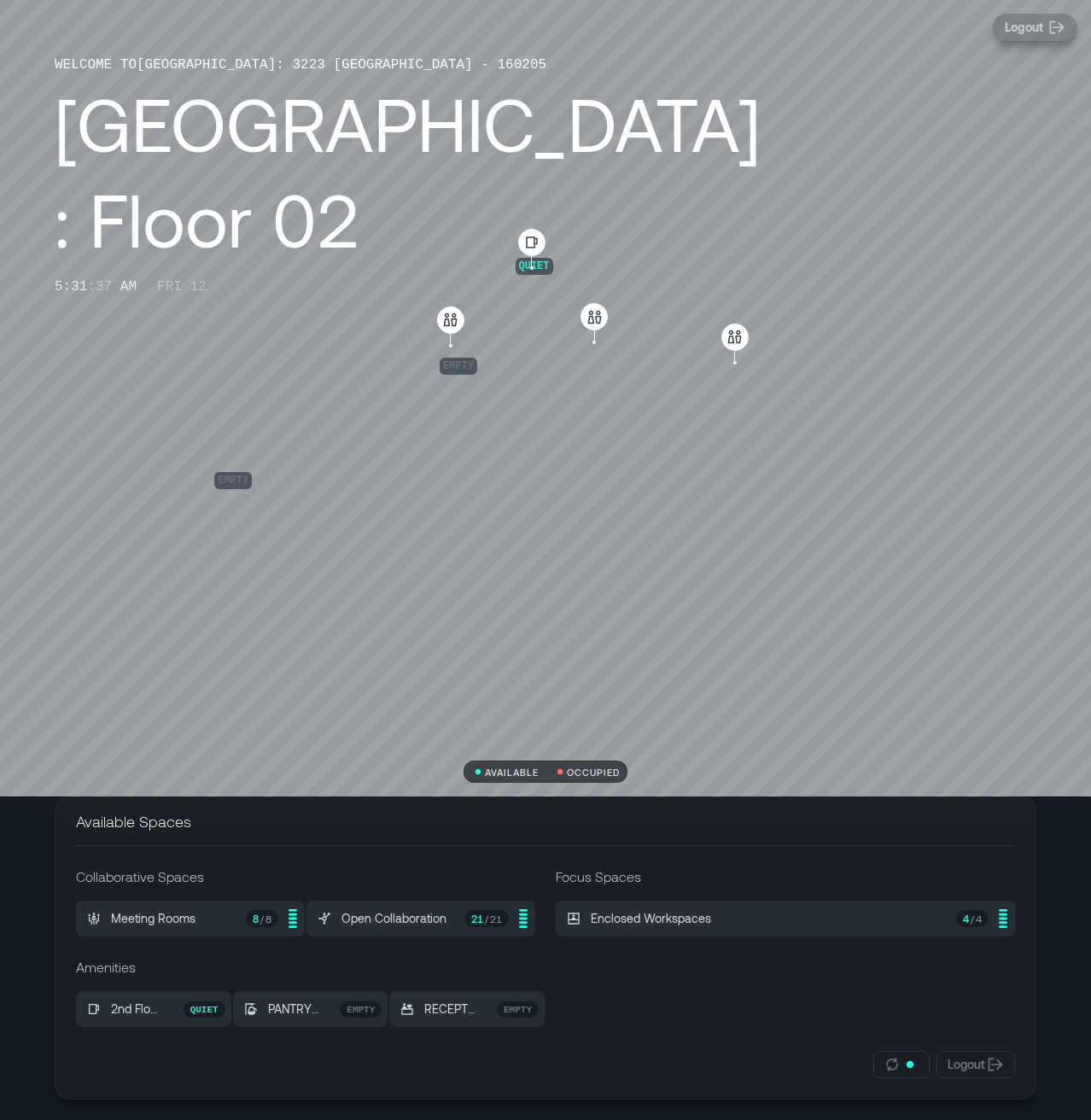  Describe the element at coordinates (540, 967) in the screenshot. I see `p: Amenities` at that location.